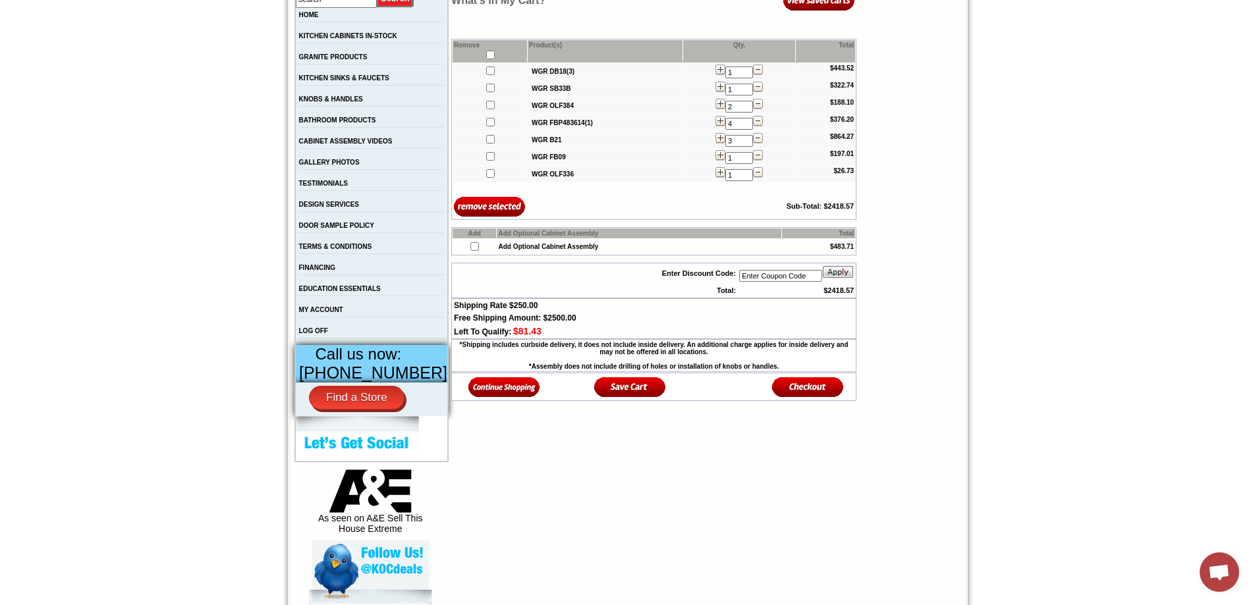  What do you see at coordinates (842, 68) in the screenshot?
I see `b: $443.52` at bounding box center [842, 68].